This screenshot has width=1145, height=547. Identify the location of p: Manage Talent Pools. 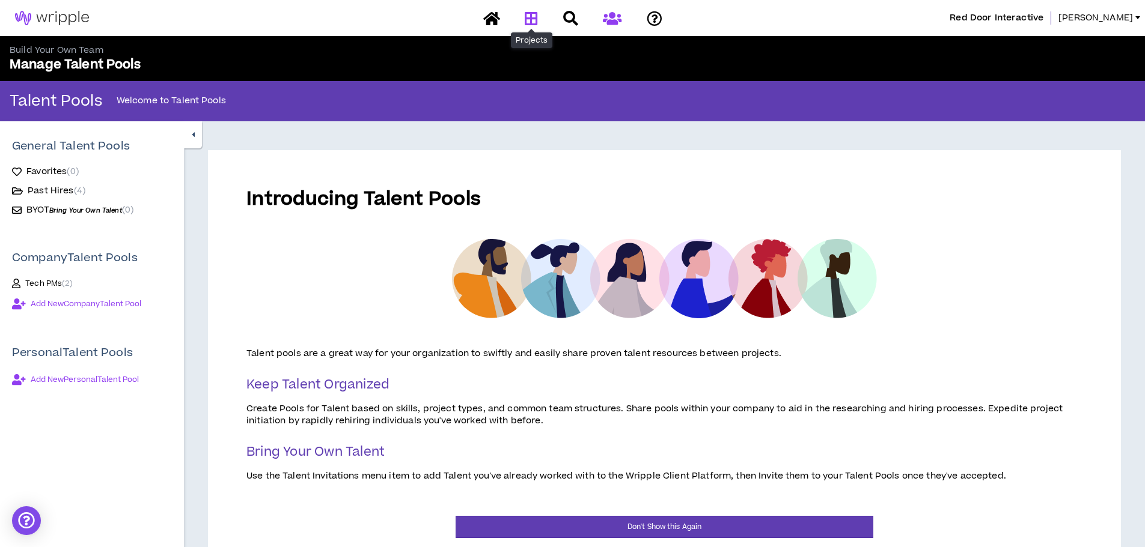
(291, 65).